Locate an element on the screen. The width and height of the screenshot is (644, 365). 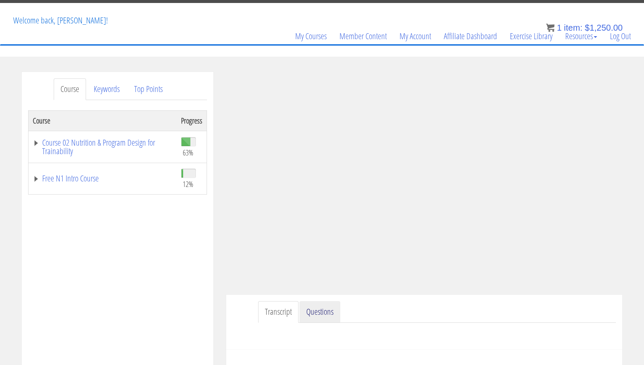
a: Questions is located at coordinates (320, 312).